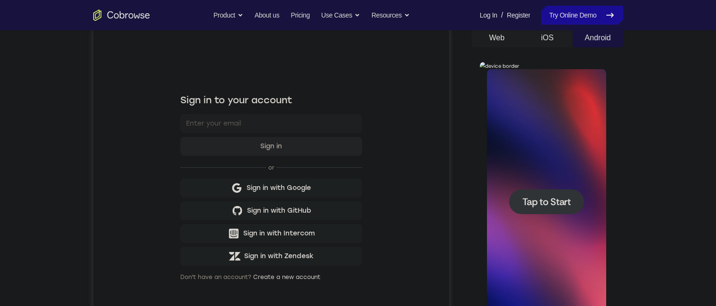 This screenshot has width=716, height=306. Describe the element at coordinates (497, 38) in the screenshot. I see `button: Web` at that location.